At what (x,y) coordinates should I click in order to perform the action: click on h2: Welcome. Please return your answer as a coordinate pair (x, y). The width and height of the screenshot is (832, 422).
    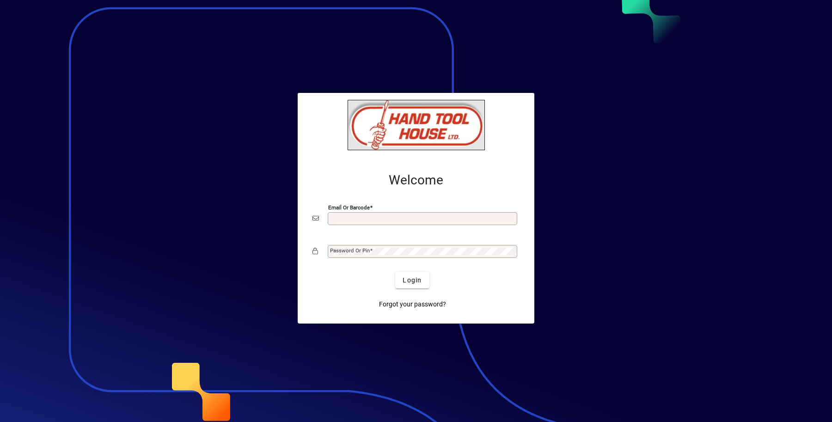
    Looking at the image, I should click on (416, 180).